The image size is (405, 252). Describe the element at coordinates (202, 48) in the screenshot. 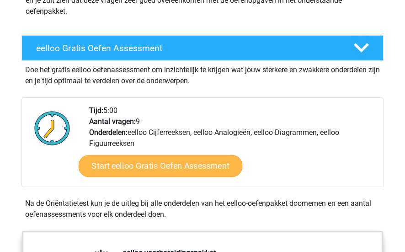

I see `a: eelloo Gratis Oefen Assessment` at that location.